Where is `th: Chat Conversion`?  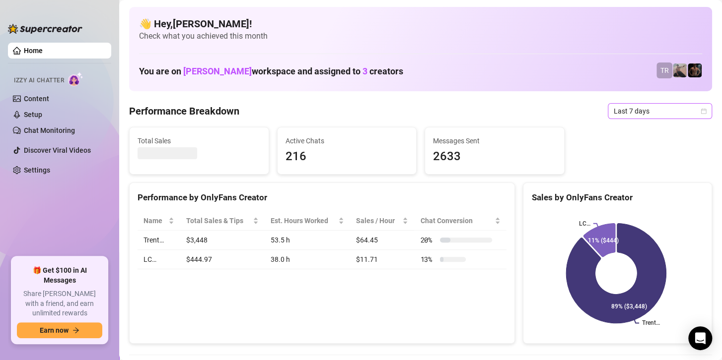
th: Chat Conversion is located at coordinates (460, 221).